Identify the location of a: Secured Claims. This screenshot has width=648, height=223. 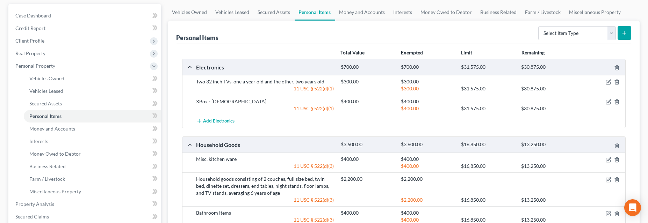
(85, 217).